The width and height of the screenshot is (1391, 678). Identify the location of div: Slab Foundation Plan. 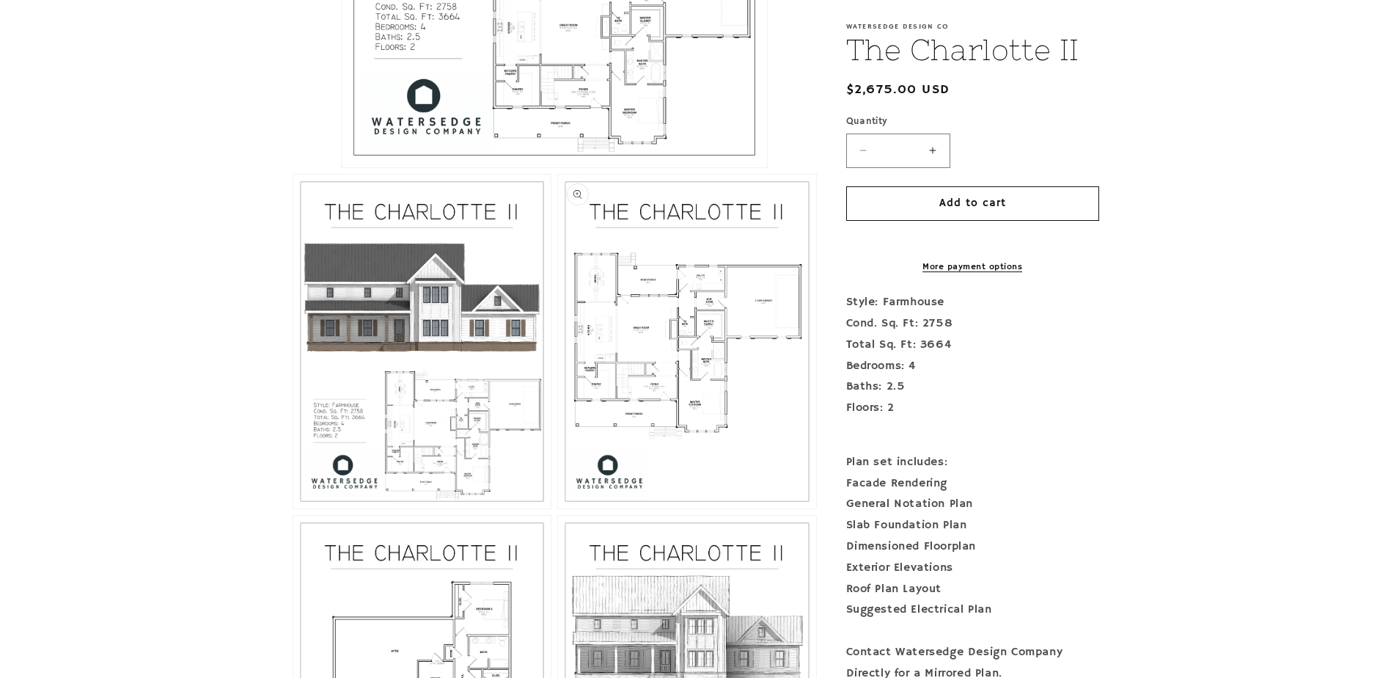
(973, 525).